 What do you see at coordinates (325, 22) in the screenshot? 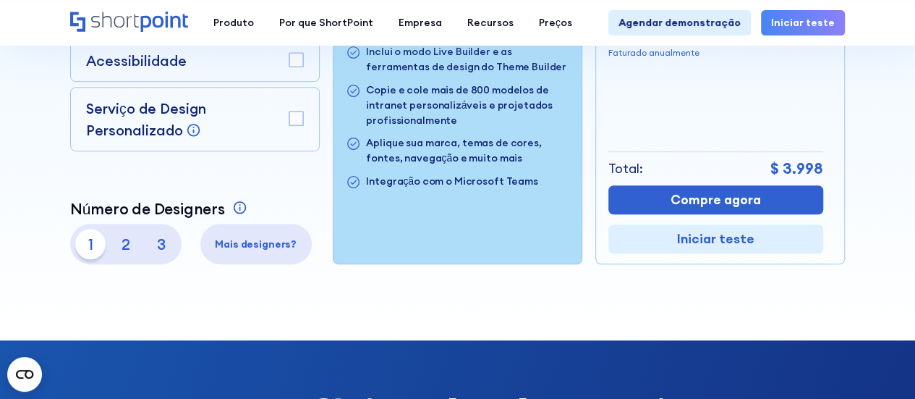
I see `a: Por que ShortPoint` at bounding box center [325, 22].